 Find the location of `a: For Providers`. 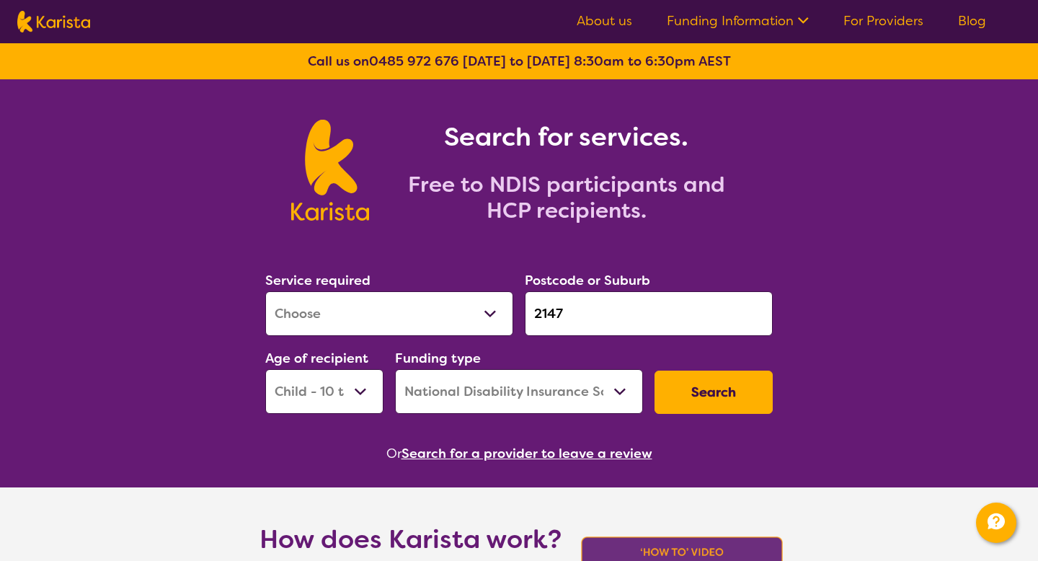

a: For Providers is located at coordinates (883, 21).